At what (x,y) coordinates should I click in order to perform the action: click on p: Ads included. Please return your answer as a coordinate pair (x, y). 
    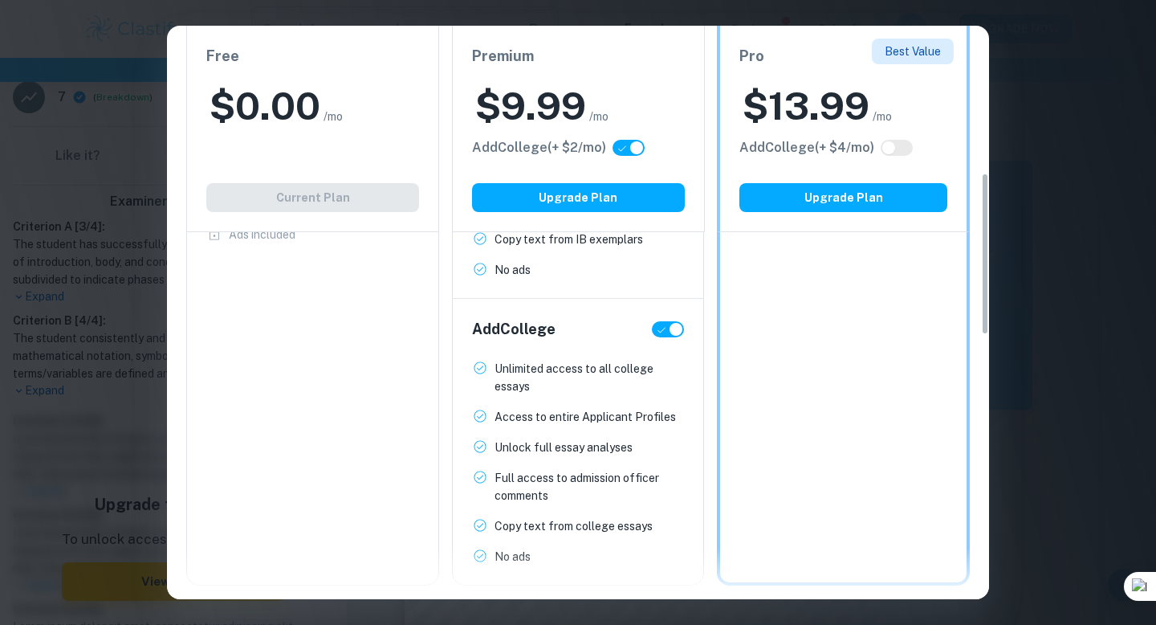
    Looking at the image, I should click on (262, 234).